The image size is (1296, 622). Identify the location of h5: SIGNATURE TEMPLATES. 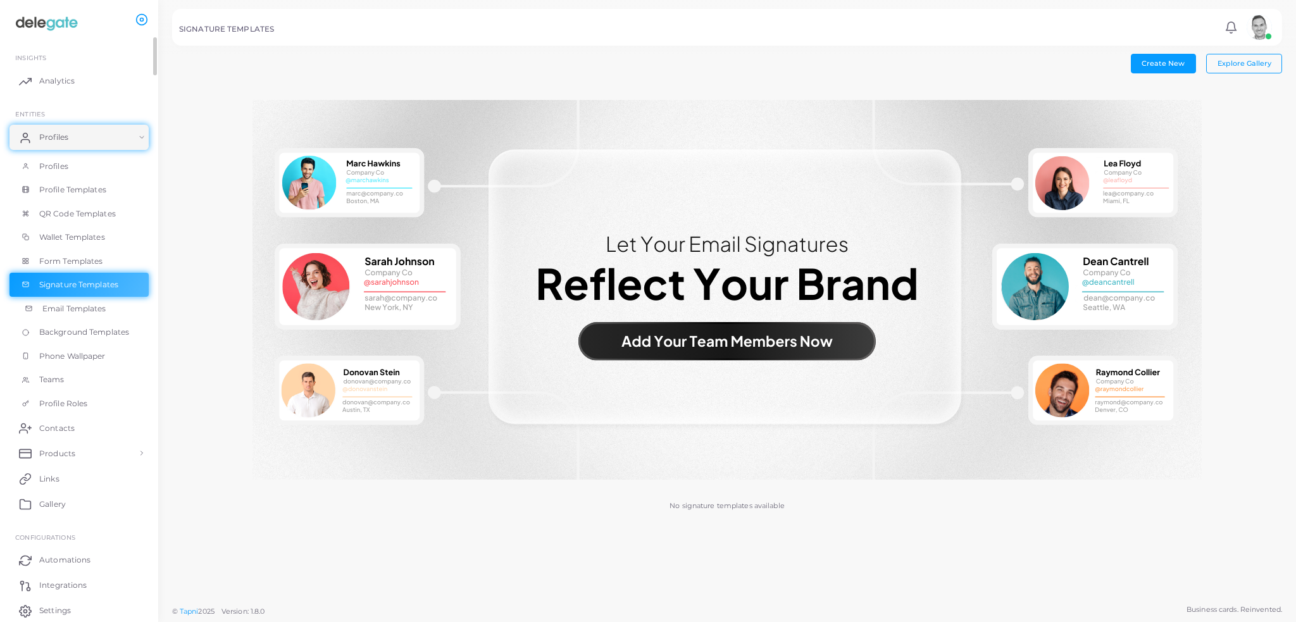
(227, 29).